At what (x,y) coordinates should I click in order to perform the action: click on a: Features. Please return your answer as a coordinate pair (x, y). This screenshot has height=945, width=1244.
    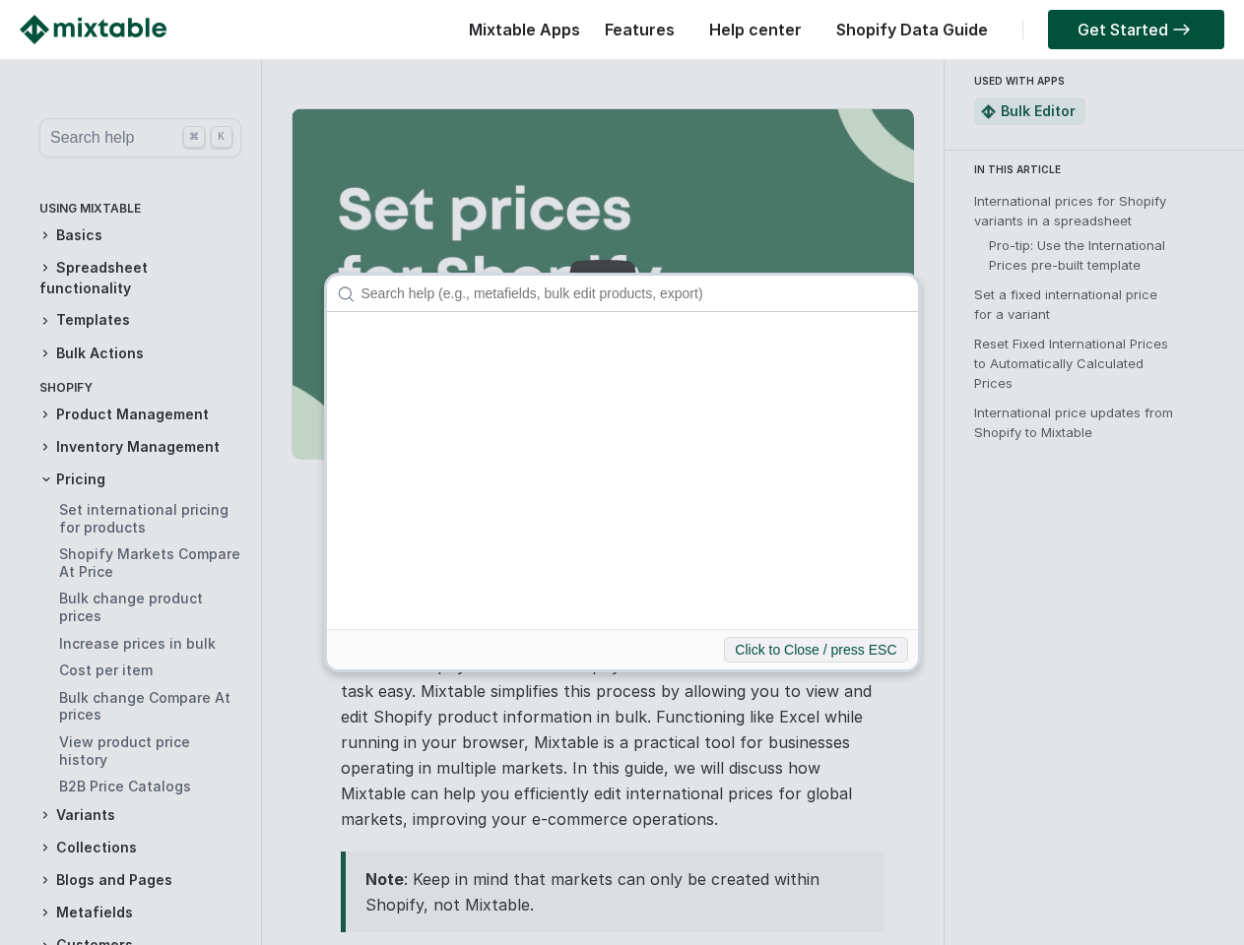
    Looking at the image, I should click on (639, 30).